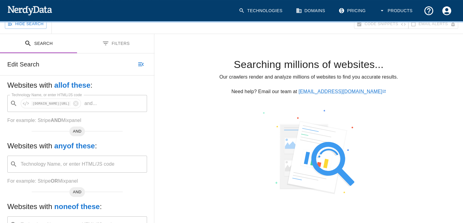 The image size is (463, 223). I want to click on b: none of these, so click(77, 207).